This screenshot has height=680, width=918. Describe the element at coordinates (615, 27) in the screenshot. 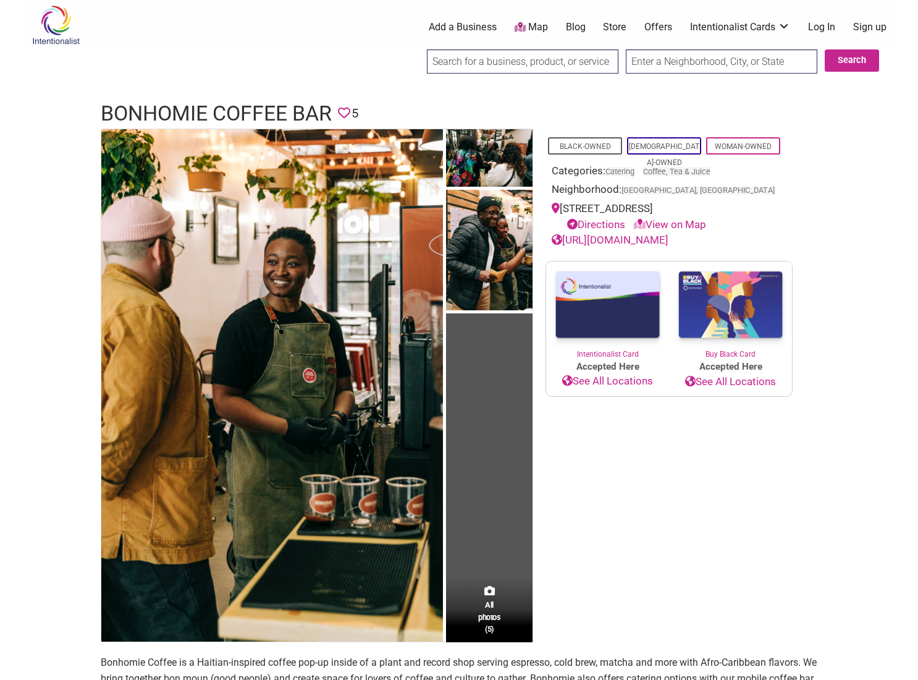

I see `a: Store` at that location.